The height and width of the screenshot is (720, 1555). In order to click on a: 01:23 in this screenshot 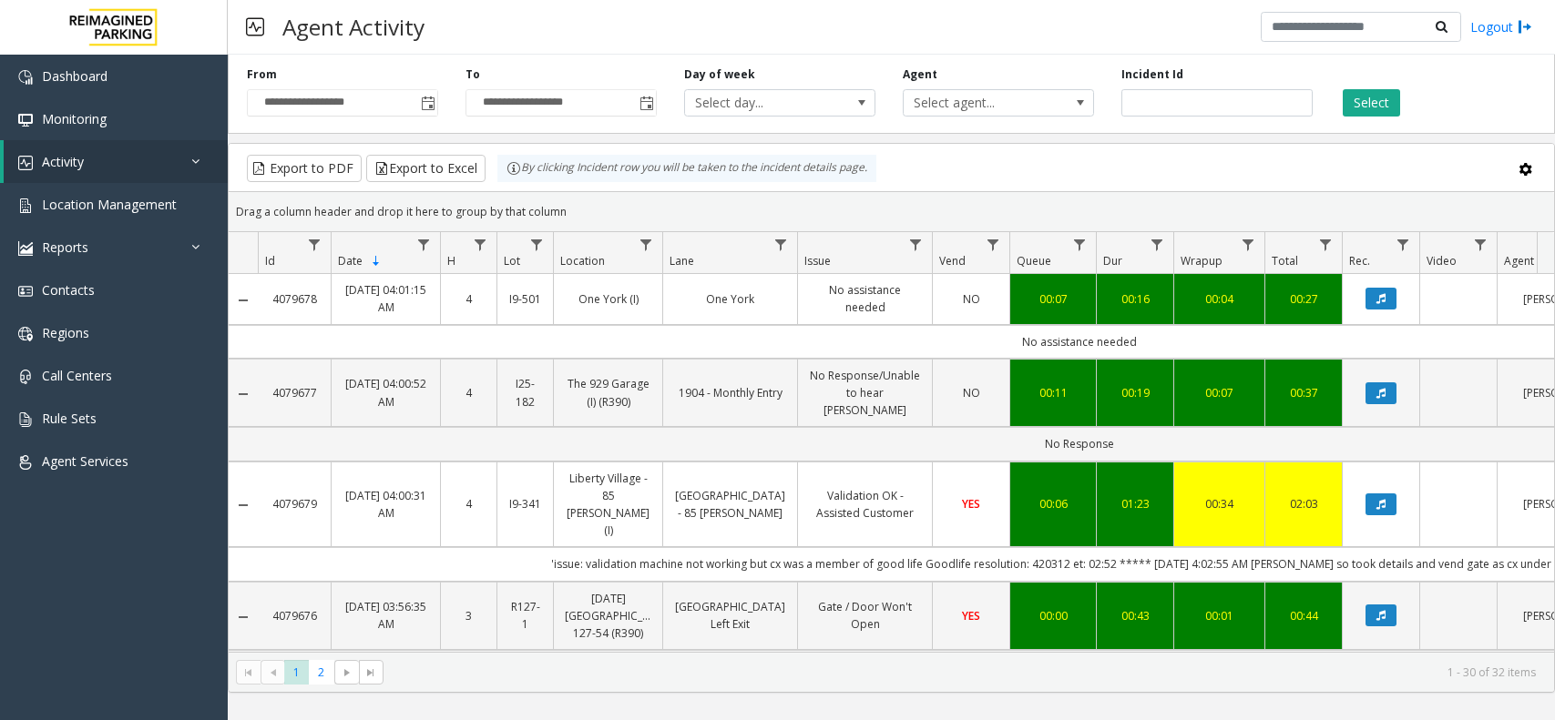, I will do `click(1135, 504)`.